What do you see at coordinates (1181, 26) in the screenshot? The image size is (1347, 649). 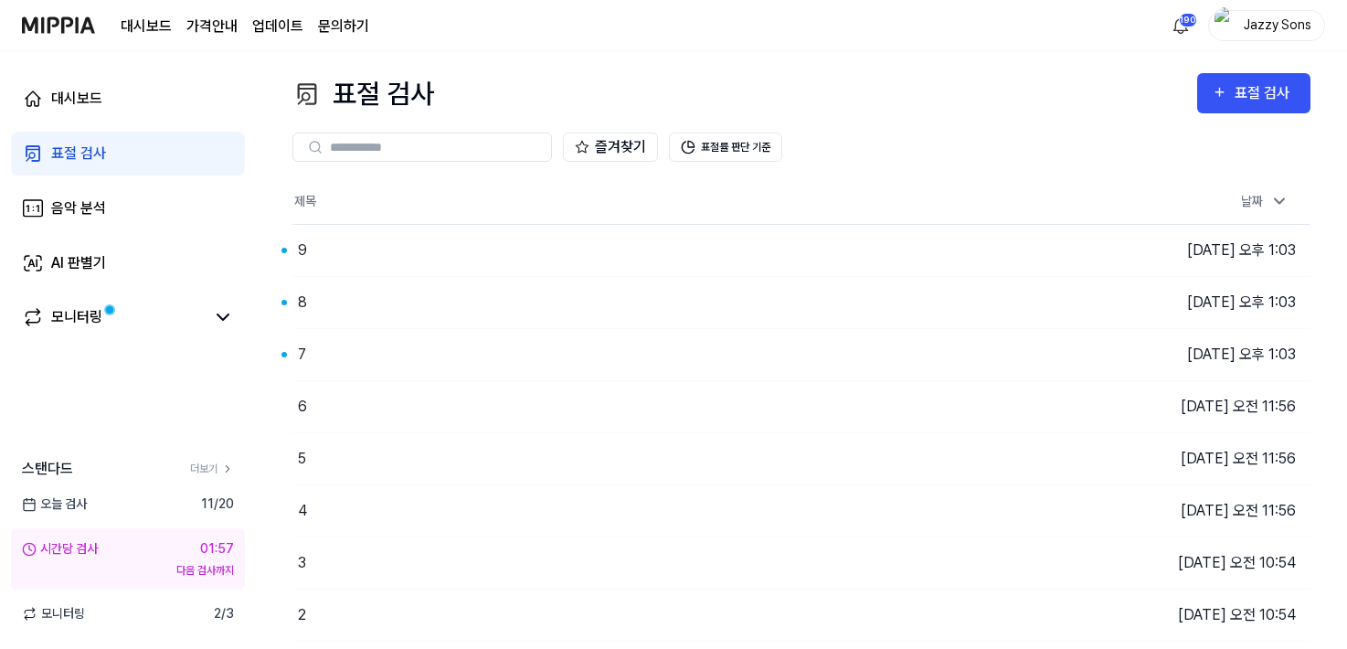 I see `img: 알림` at bounding box center [1181, 26].